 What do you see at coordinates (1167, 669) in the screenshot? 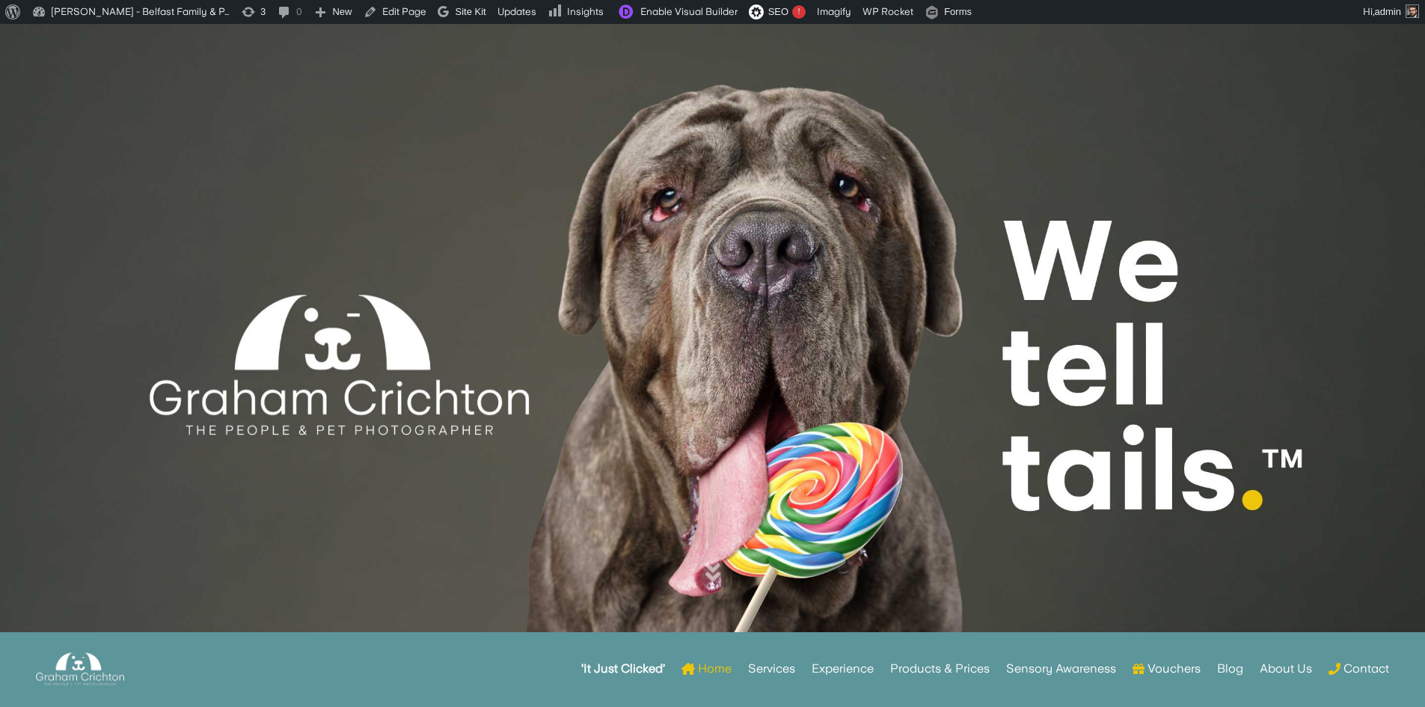
I see `a: Vouchers` at bounding box center [1167, 669].